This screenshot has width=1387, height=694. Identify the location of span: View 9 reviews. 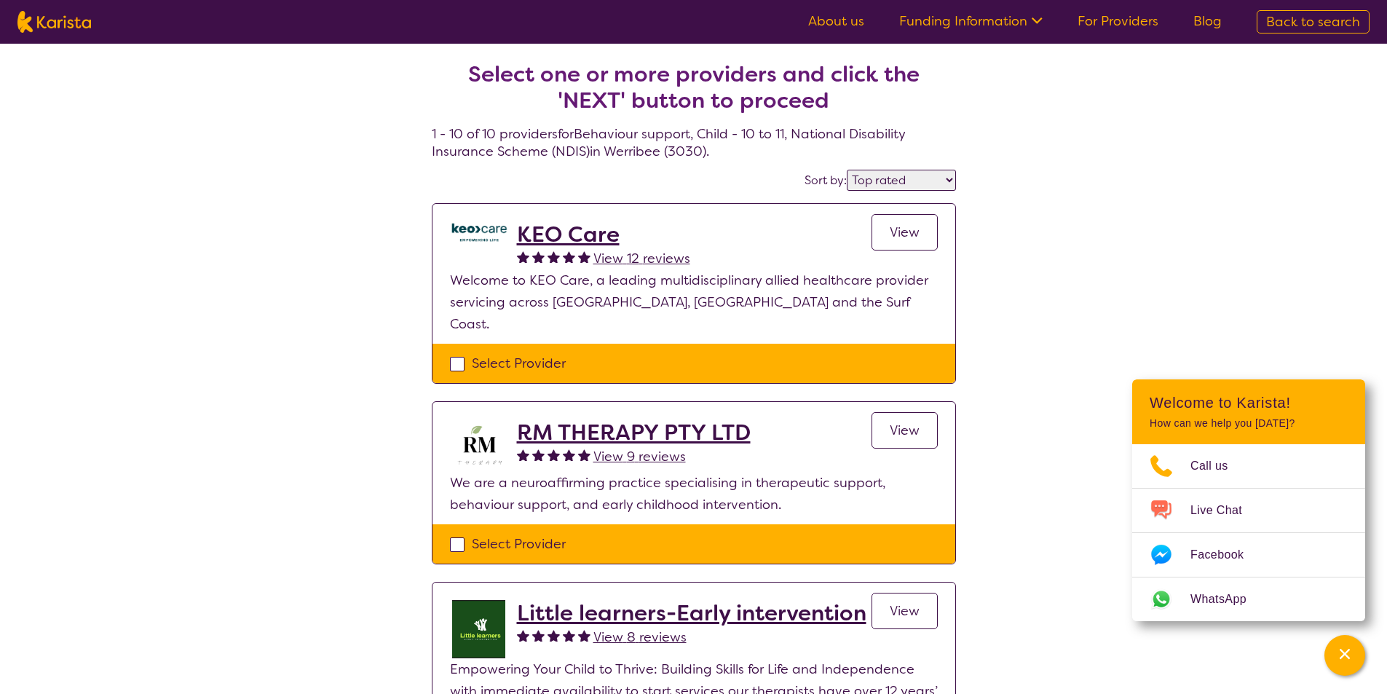
(639, 456).